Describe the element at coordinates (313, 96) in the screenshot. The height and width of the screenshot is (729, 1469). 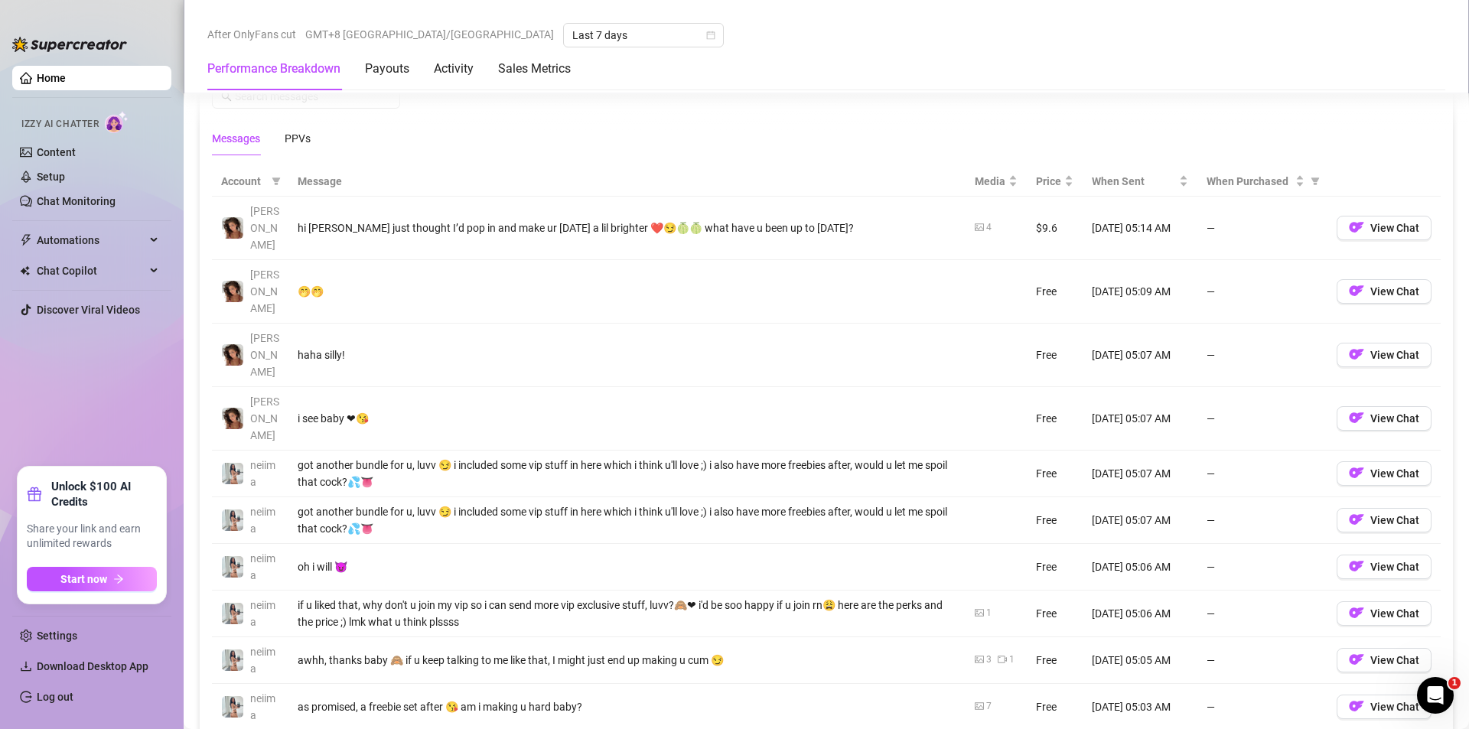
I see `input: Search messages` at that location.